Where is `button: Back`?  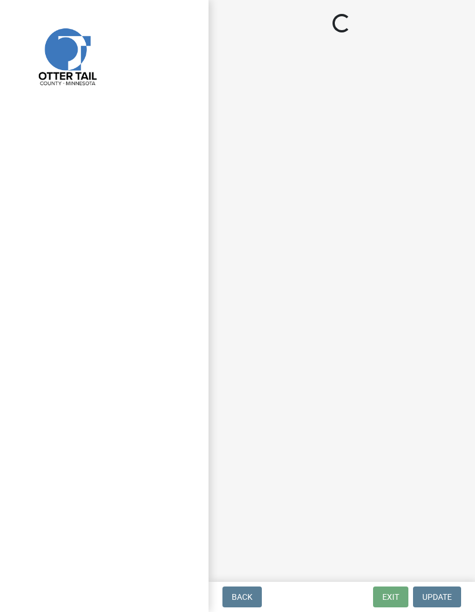
button: Back is located at coordinates (242, 597).